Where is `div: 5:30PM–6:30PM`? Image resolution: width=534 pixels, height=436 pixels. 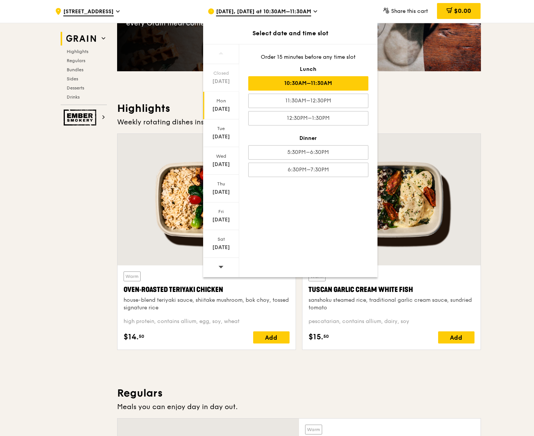 div: 5:30PM–6:30PM is located at coordinates (308, 152).